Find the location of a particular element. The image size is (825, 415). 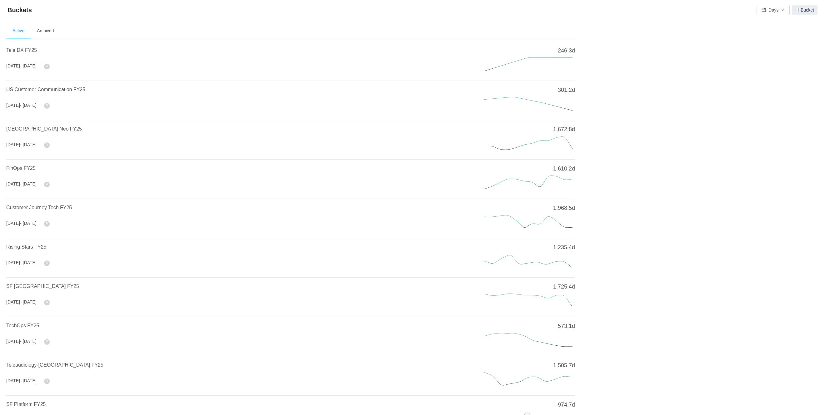

span: 1,968.5d is located at coordinates (564, 208).